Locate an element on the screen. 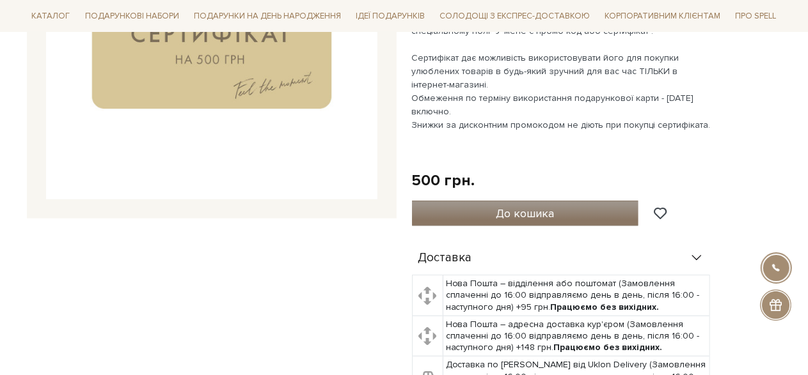 The image size is (808, 375). a: Про Spell is located at coordinates (755, 16).